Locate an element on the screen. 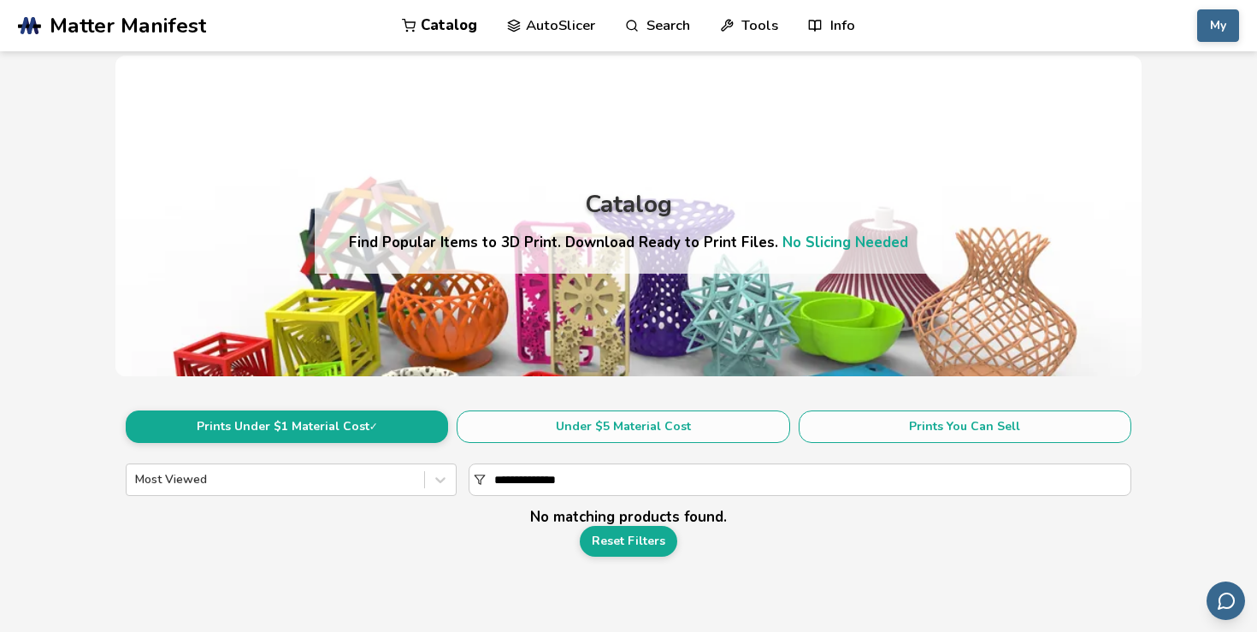 This screenshot has width=1257, height=632. h4: Find Popular Items to 3D Print. Download Ready to Print Files. is located at coordinates (629, 242).